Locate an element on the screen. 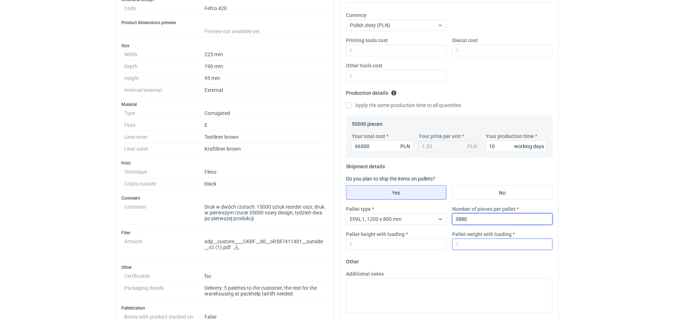 The image size is (674, 320). p: adp__custom____CKBF__d0__oR587411401__outside__v2 (1).pdf is located at coordinates (265, 245).